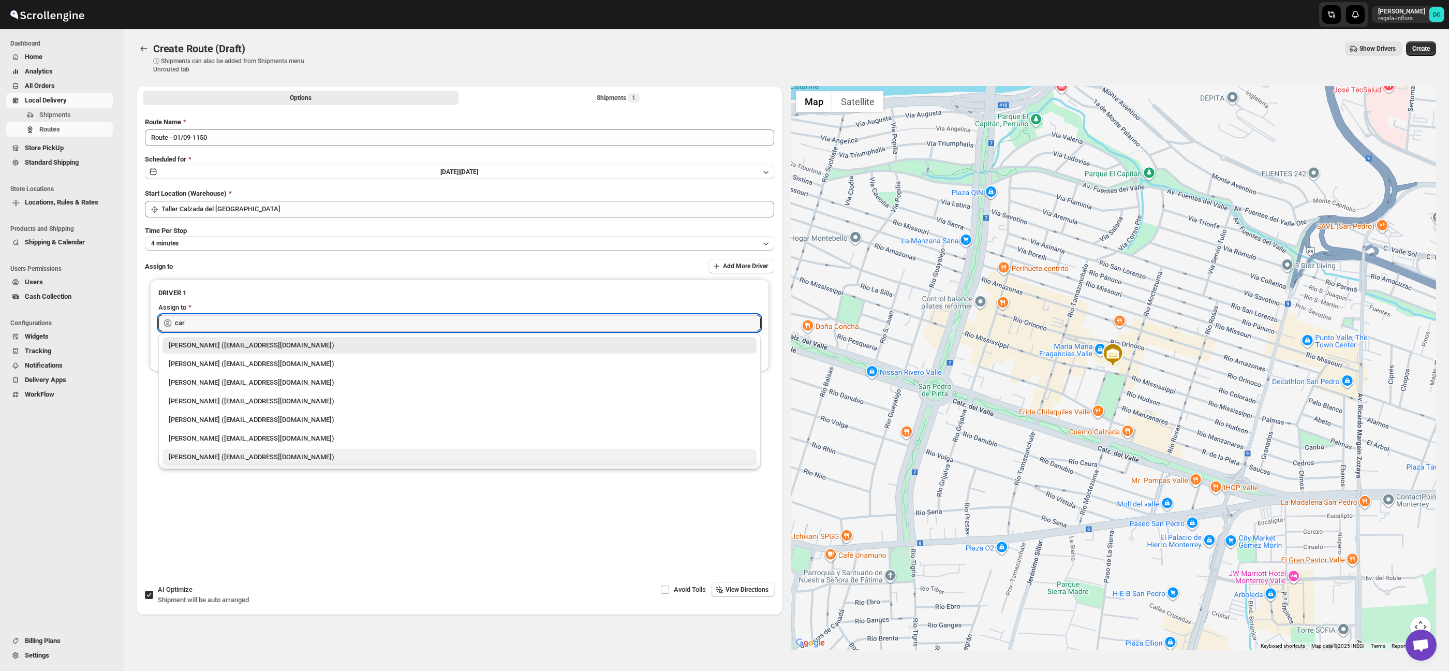  What do you see at coordinates (1421, 627) in the screenshot?
I see `button: Map camera controls` at bounding box center [1421, 627].